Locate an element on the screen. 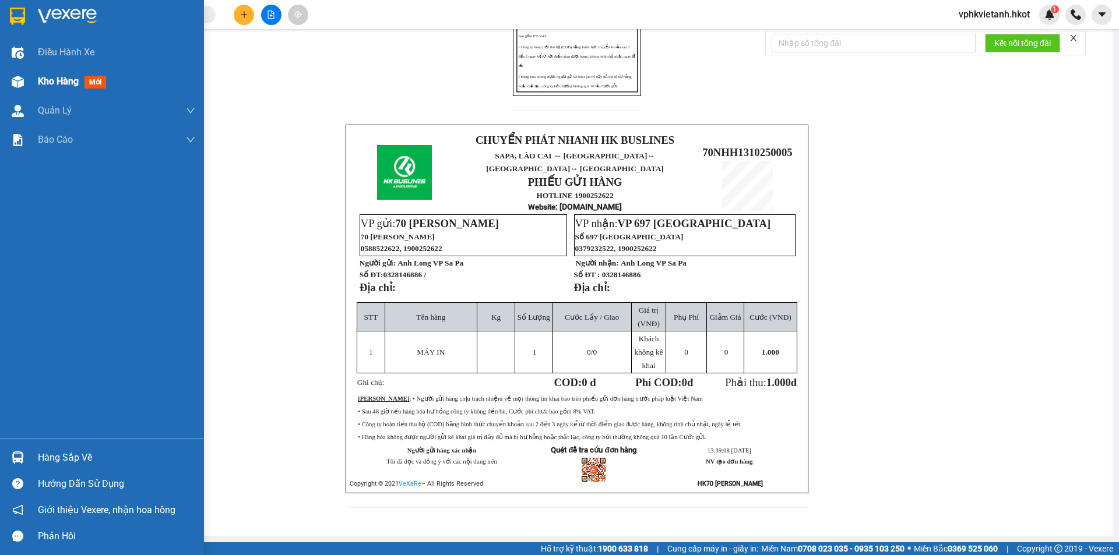 Image resolution: width=1119 pixels, height=555 pixels. span: Copyright © 2021 – All Rights Reserved is located at coordinates (416, 484).